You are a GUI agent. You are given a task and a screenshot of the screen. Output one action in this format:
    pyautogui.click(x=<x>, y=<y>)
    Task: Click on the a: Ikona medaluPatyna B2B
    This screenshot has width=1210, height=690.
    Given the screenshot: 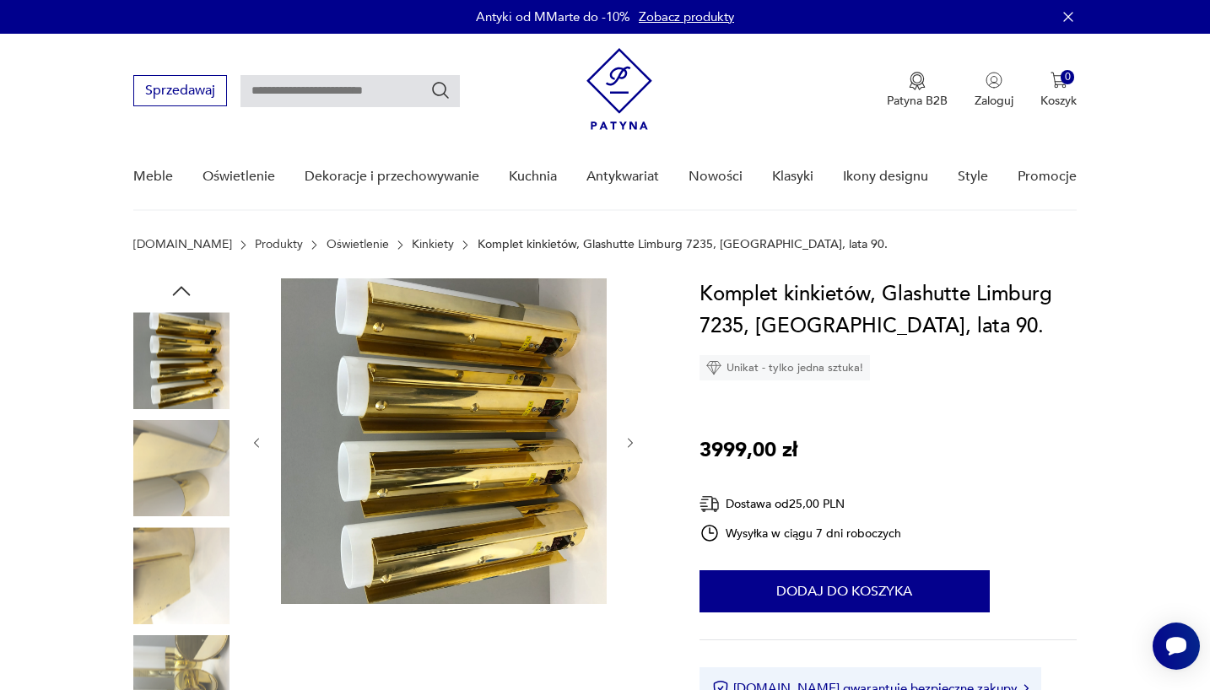 What is the action you would take?
    pyautogui.click(x=917, y=90)
    